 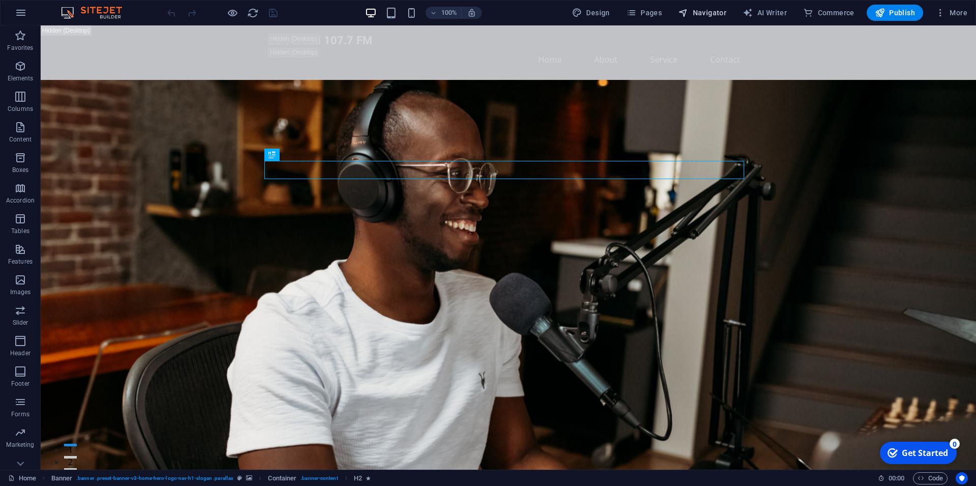 I want to click on button: 3, so click(x=29, y=443).